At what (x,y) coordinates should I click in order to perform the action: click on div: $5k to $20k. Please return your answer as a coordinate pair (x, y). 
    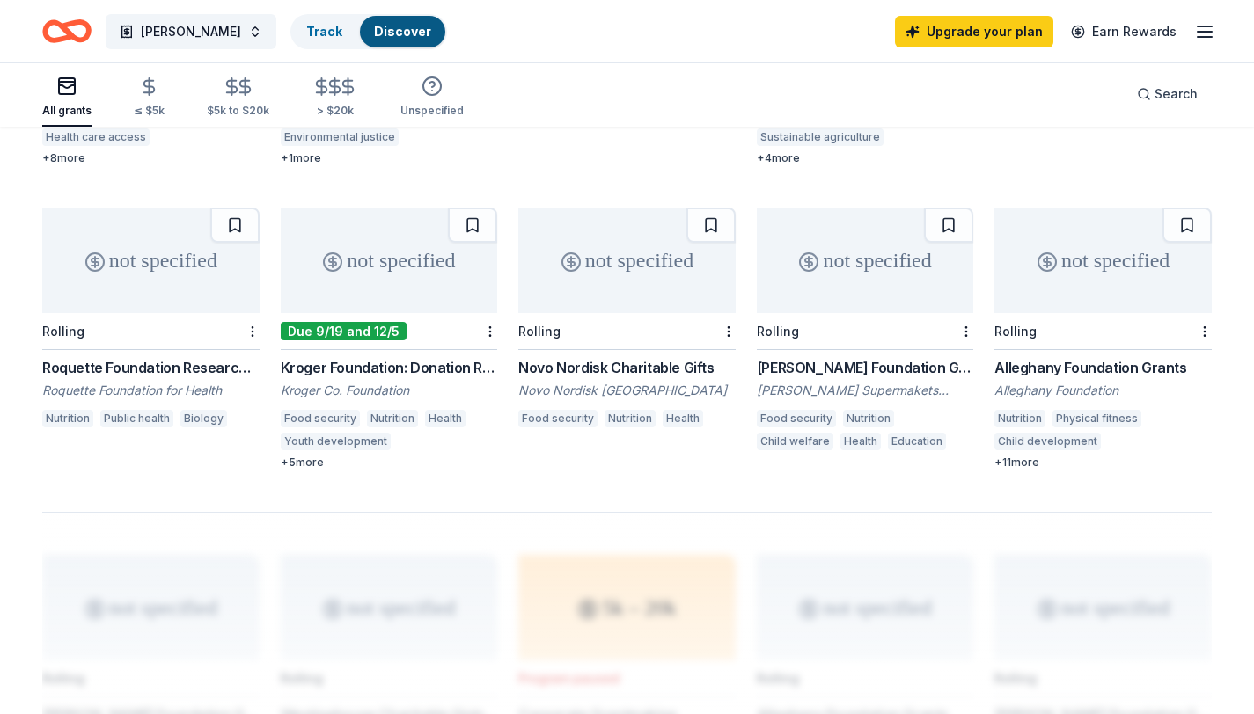
    Looking at the image, I should click on (238, 111).